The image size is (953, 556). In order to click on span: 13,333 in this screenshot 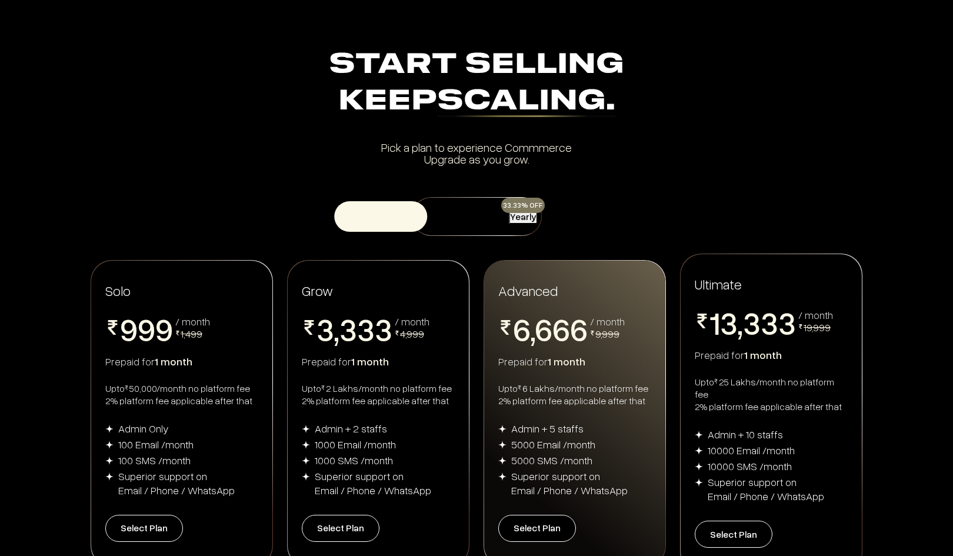, I will do `click(753, 322)`.